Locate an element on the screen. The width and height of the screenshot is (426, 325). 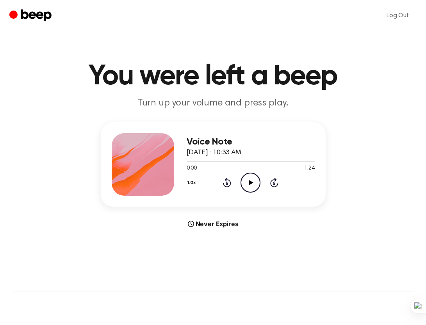
div: Never Expires is located at coordinates (213, 224).